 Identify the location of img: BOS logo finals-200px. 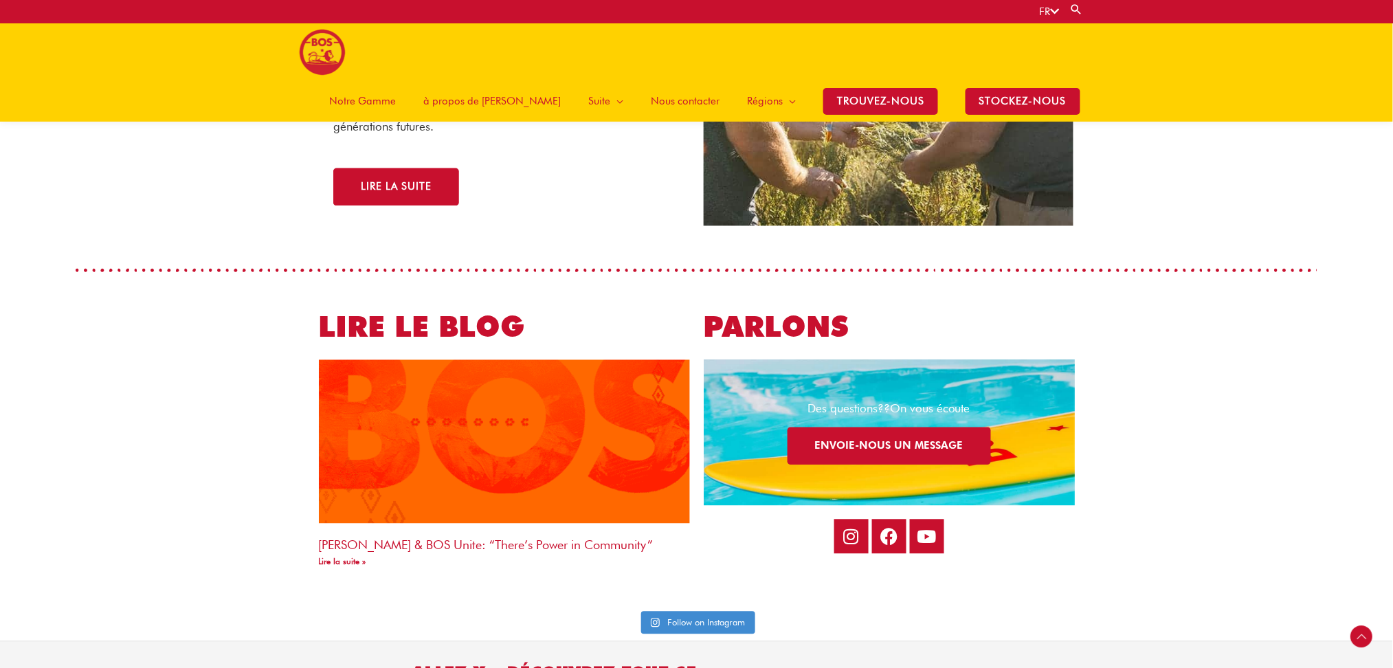
(322, 52).